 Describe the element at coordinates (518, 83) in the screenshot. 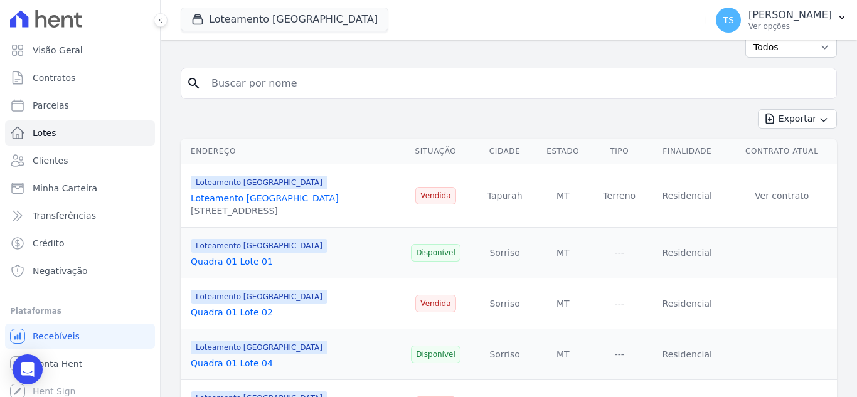

I see `input: Buscar por nome` at that location.